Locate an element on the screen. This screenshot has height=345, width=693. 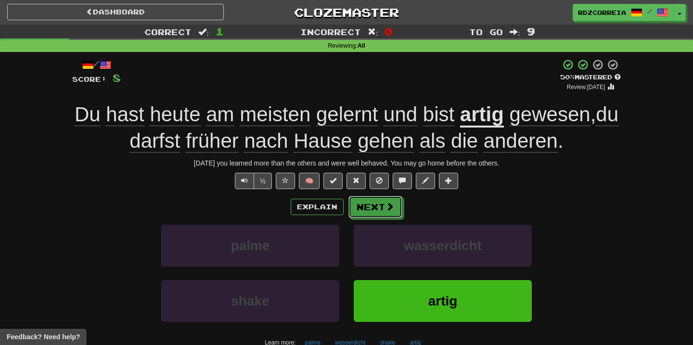
button: artig is located at coordinates (442, 301).